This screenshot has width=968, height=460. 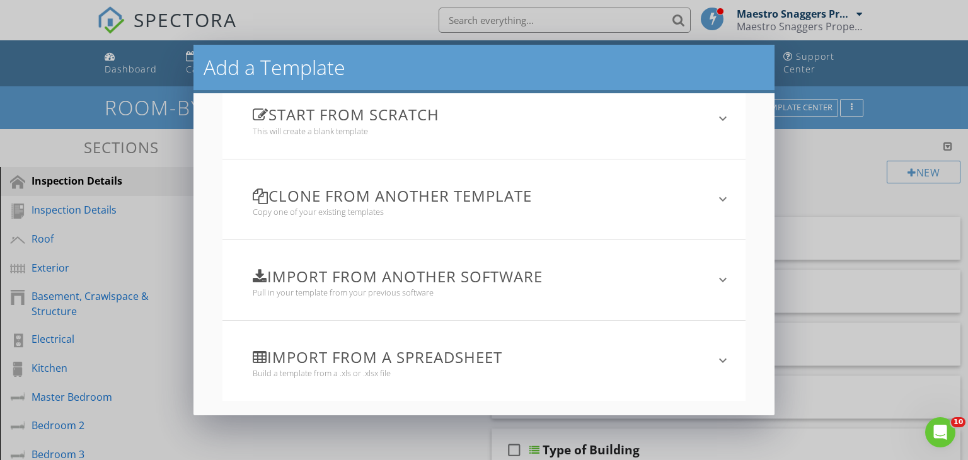 I want to click on div: Pull in your template from your previous software, so click(x=477, y=293).